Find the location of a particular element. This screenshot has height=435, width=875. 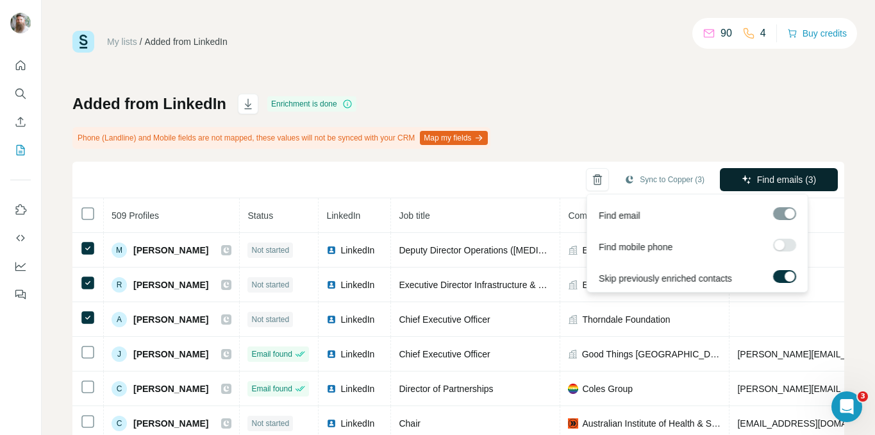

span: 509 Profiles is located at coordinates (135, 215).